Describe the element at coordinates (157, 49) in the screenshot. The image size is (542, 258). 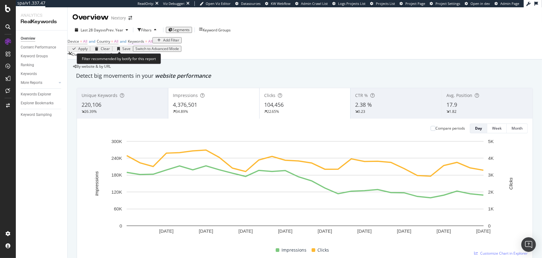
I see `button: Switch to Advanced Mode` at that location.